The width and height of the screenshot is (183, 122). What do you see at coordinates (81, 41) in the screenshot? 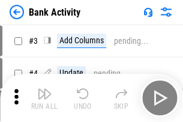
I see `div: Add Columns` at bounding box center [81, 41].